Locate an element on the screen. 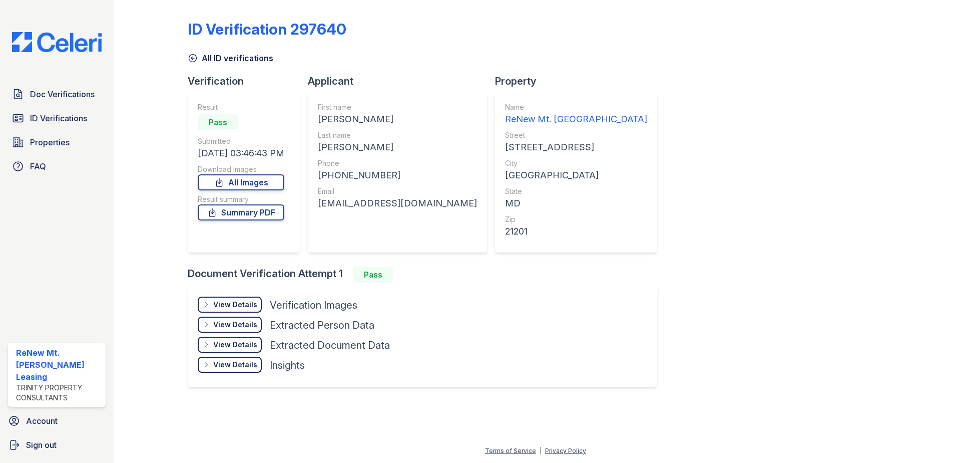 The image size is (957, 463). a: Properties is located at coordinates (57, 142).